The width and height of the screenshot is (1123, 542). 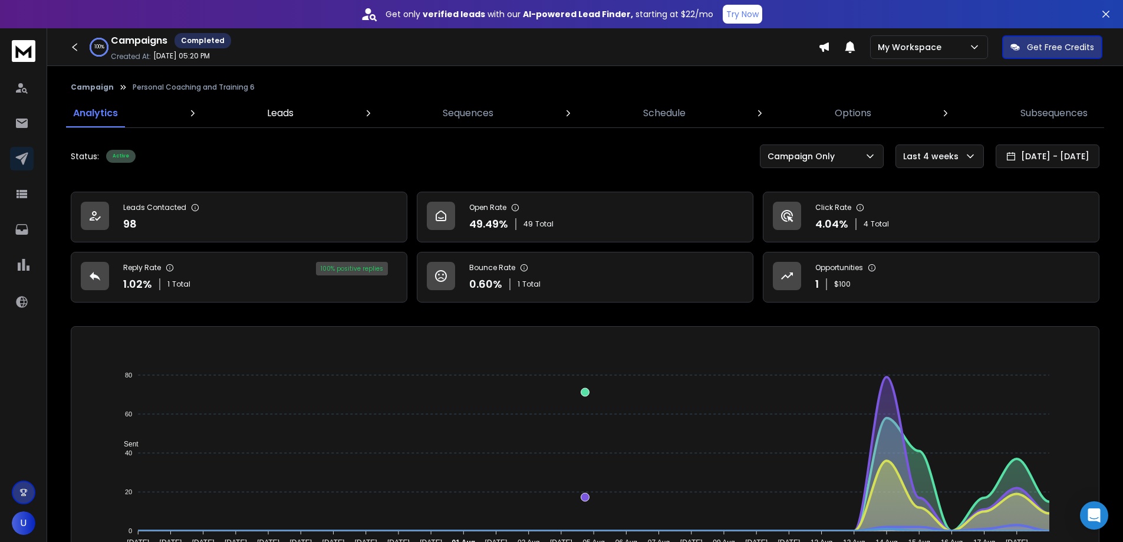 What do you see at coordinates (24, 51) in the screenshot?
I see `img: logo` at bounding box center [24, 51].